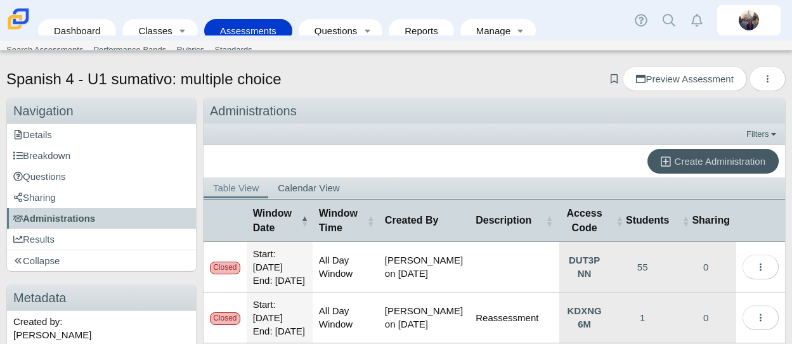 The height and width of the screenshot is (344, 792). Describe the element at coordinates (151, 30) in the screenshot. I see `a: Classes` at that location.